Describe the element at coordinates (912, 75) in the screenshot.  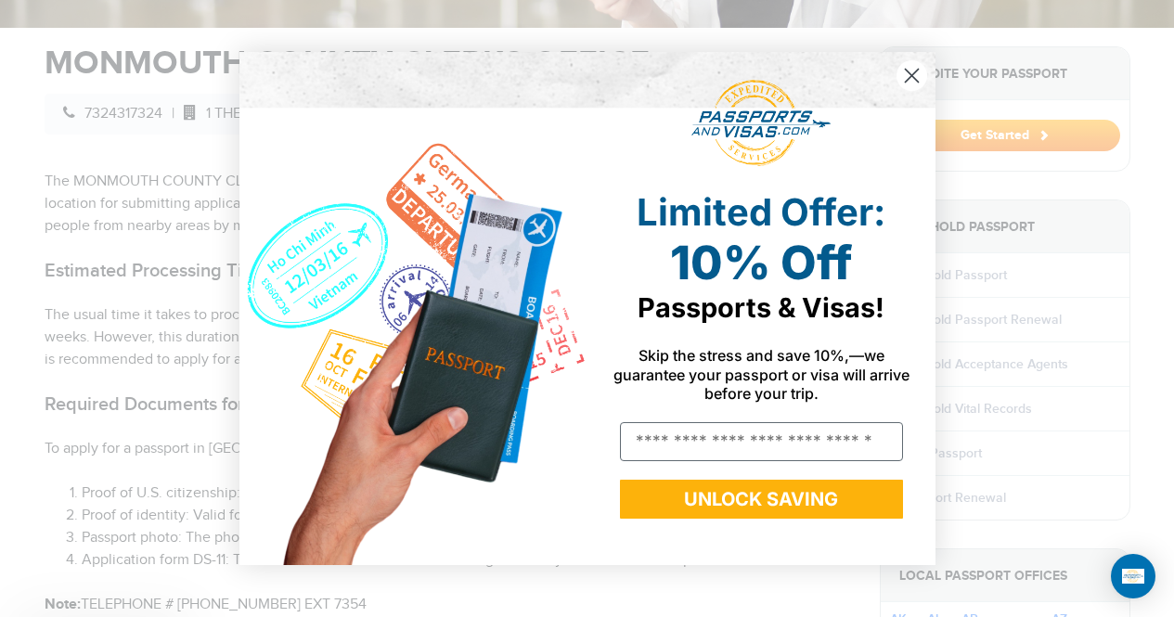
I see `button: Close dialog` at that location.